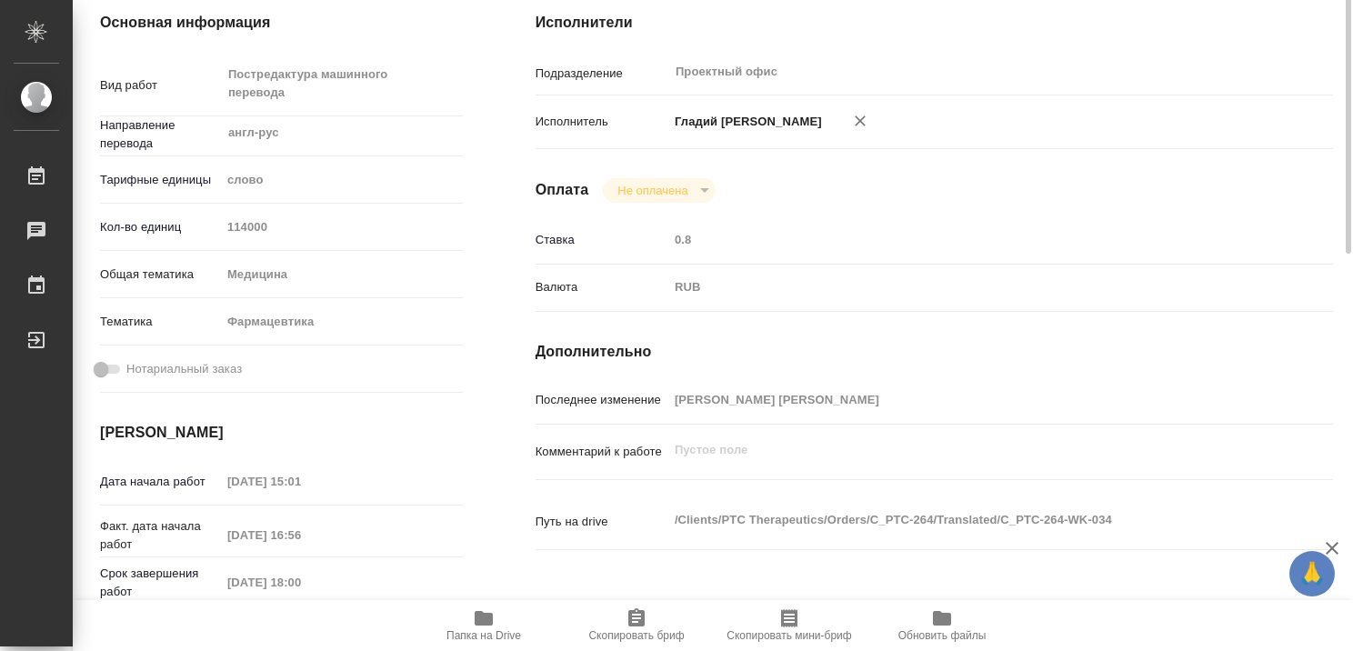  What do you see at coordinates (160, 583) in the screenshot?
I see `p: Срок завершения работ` at bounding box center [160, 583].